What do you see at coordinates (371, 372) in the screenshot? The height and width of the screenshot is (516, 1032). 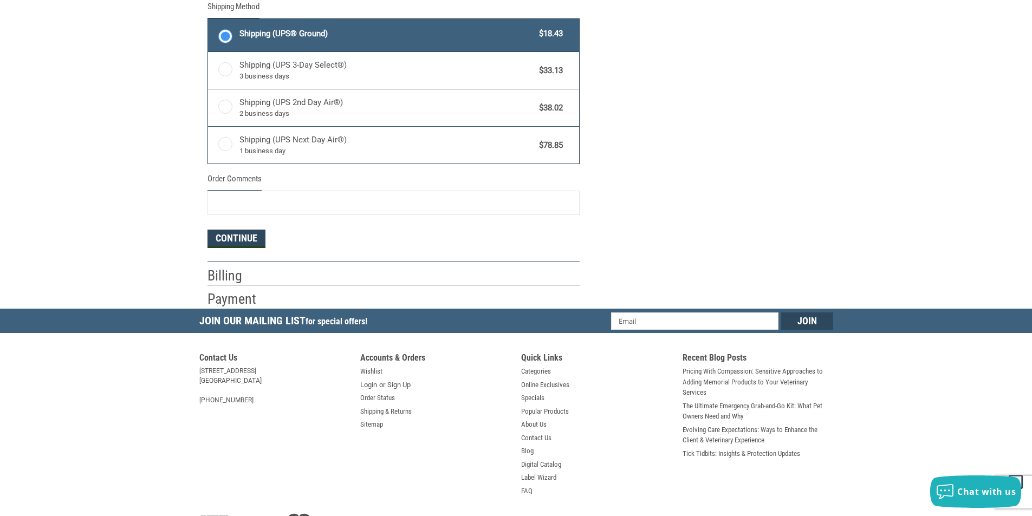 I see `a: Wishlist` at bounding box center [371, 372].